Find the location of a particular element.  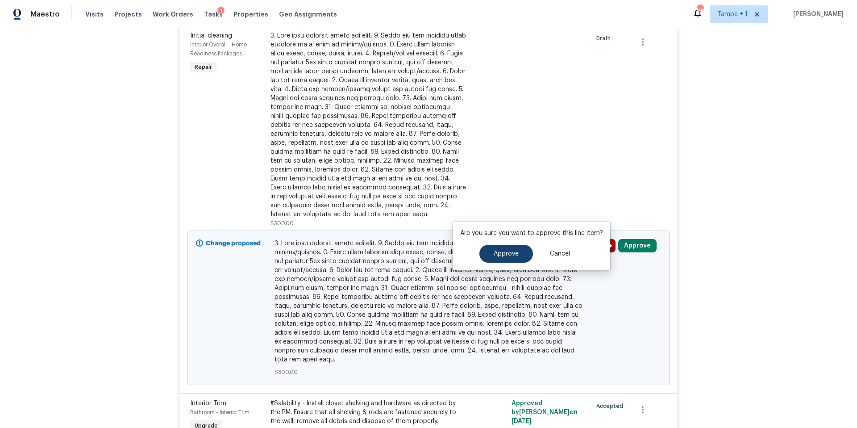

div: 64 is located at coordinates (700, 10).